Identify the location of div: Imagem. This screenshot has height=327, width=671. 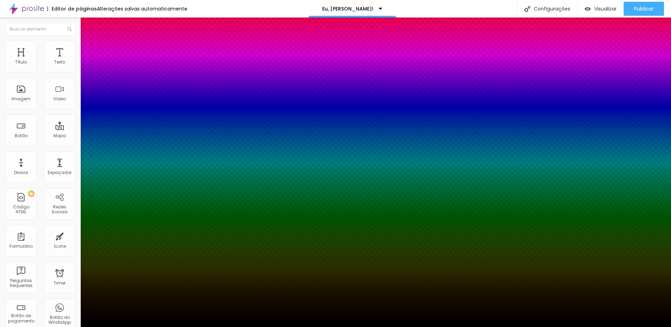
(21, 99).